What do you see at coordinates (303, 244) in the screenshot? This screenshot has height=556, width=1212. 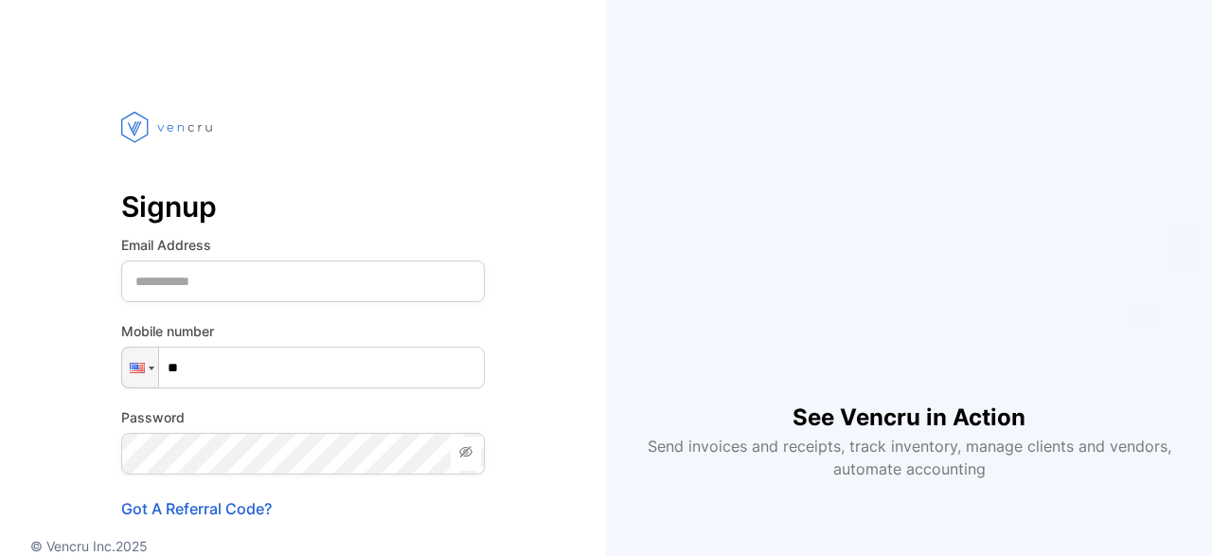 I see `label: Email Address` at bounding box center [303, 244].